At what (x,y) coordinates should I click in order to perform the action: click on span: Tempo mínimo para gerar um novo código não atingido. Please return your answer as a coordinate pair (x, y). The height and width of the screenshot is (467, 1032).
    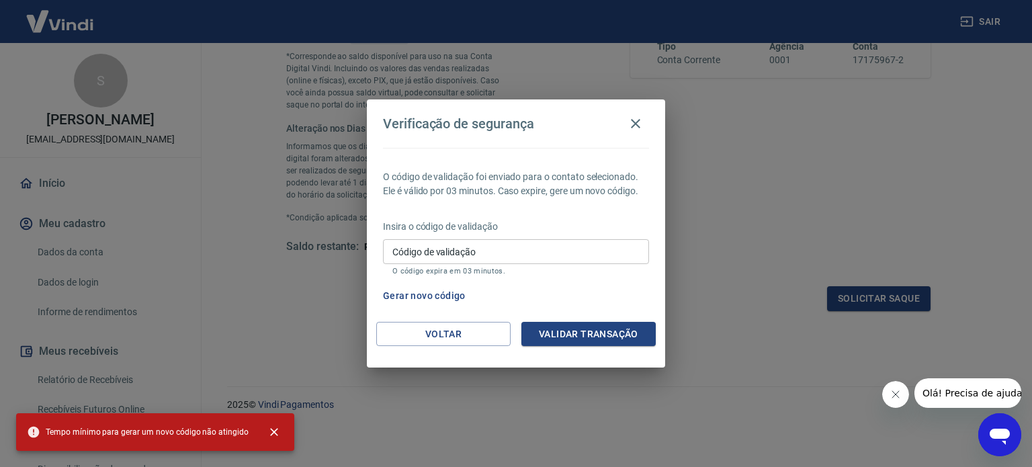
    Looking at the image, I should click on (138, 432).